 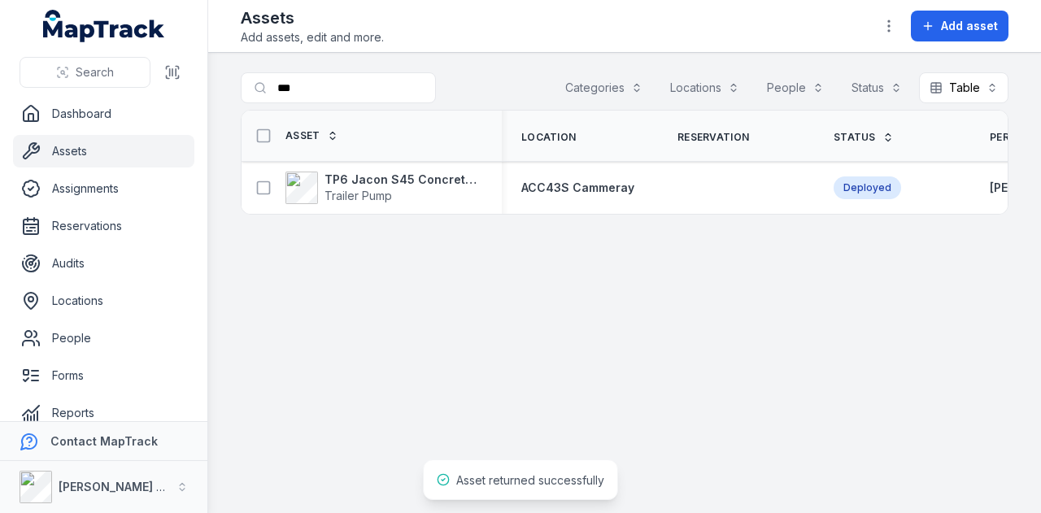 I want to click on span: Person, so click(x=1011, y=137).